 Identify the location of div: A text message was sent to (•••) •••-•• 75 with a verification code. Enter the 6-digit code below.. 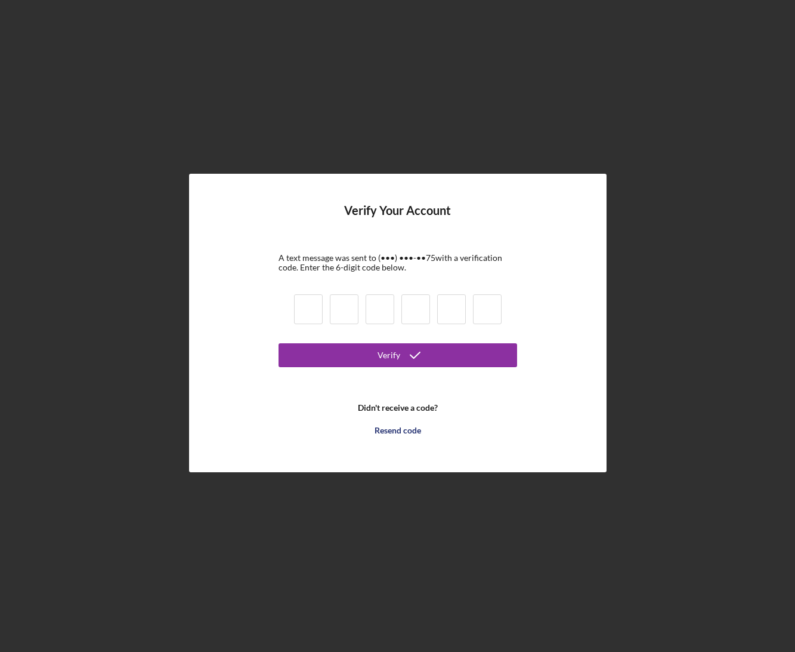
(398, 263).